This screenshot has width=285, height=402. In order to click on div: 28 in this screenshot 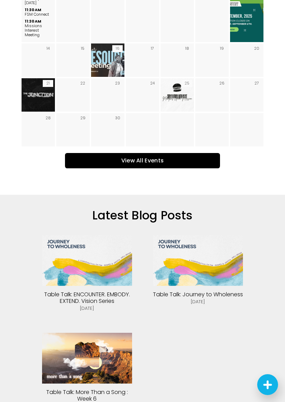, I will do `click(48, 118)`.